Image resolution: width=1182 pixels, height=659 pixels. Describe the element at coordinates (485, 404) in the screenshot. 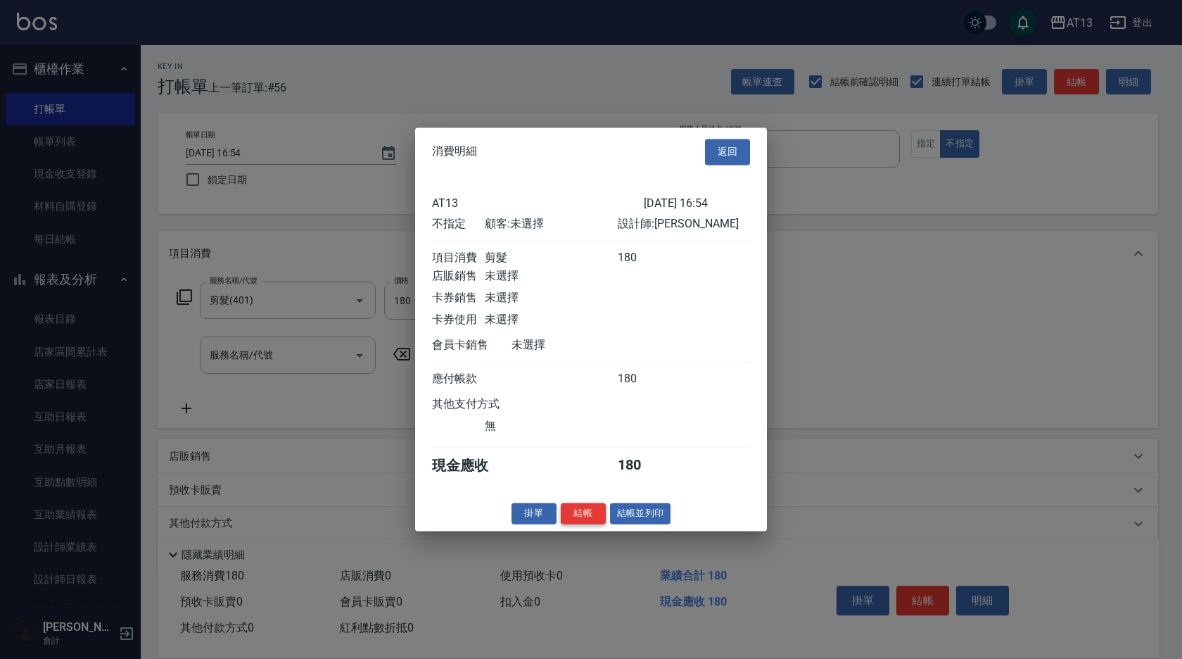

I see `div: 其他支付方式` at that location.